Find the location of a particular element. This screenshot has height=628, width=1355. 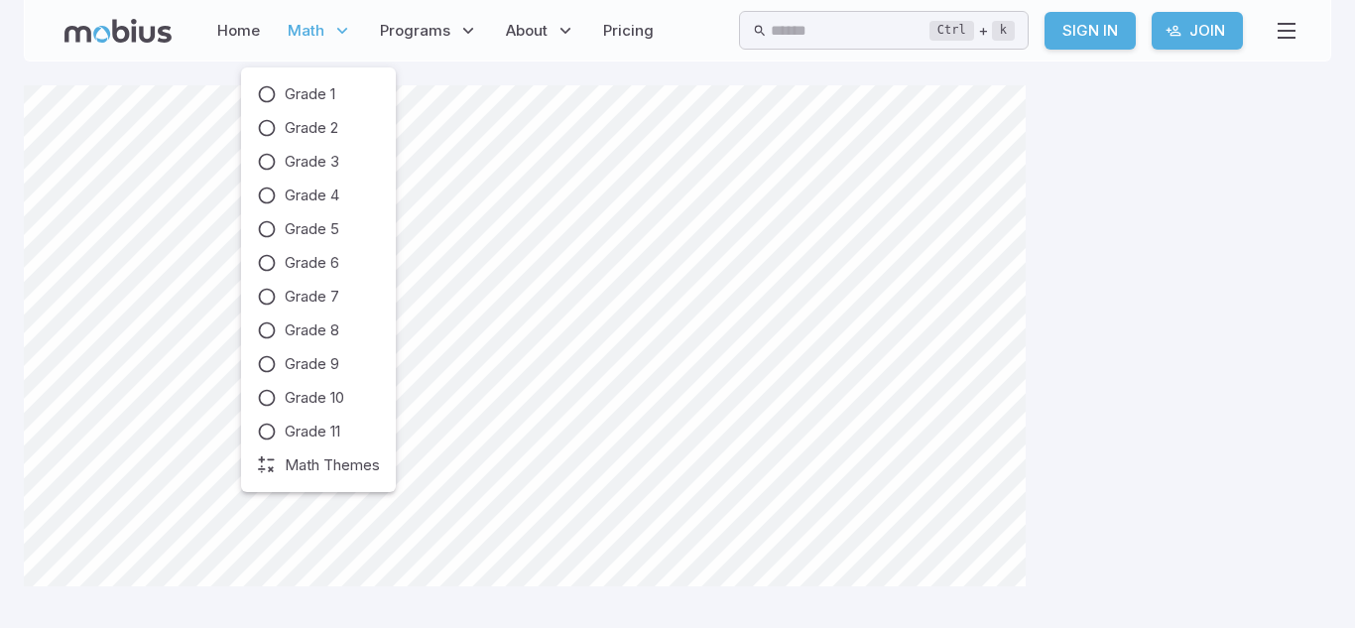

span: Math Themes is located at coordinates (332, 465).